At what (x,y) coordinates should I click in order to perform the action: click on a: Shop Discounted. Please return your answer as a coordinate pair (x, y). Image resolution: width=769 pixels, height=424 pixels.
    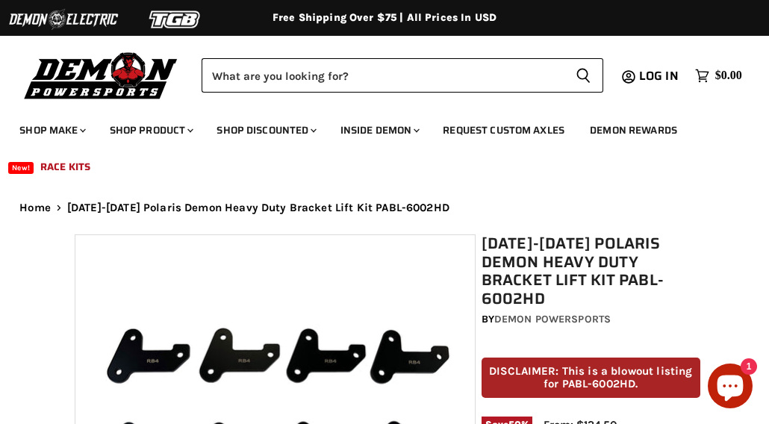
    Looking at the image, I should click on (265, 130).